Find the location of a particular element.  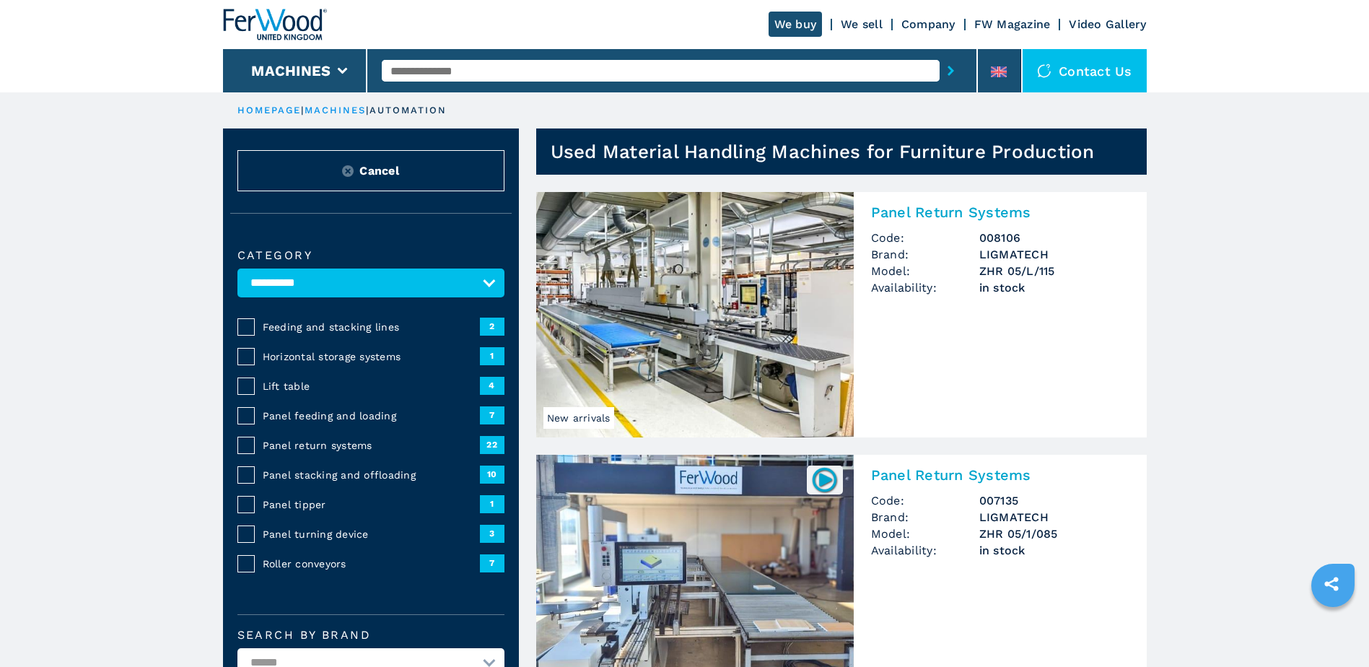

span: Feeding and stacking lines is located at coordinates (371, 327).